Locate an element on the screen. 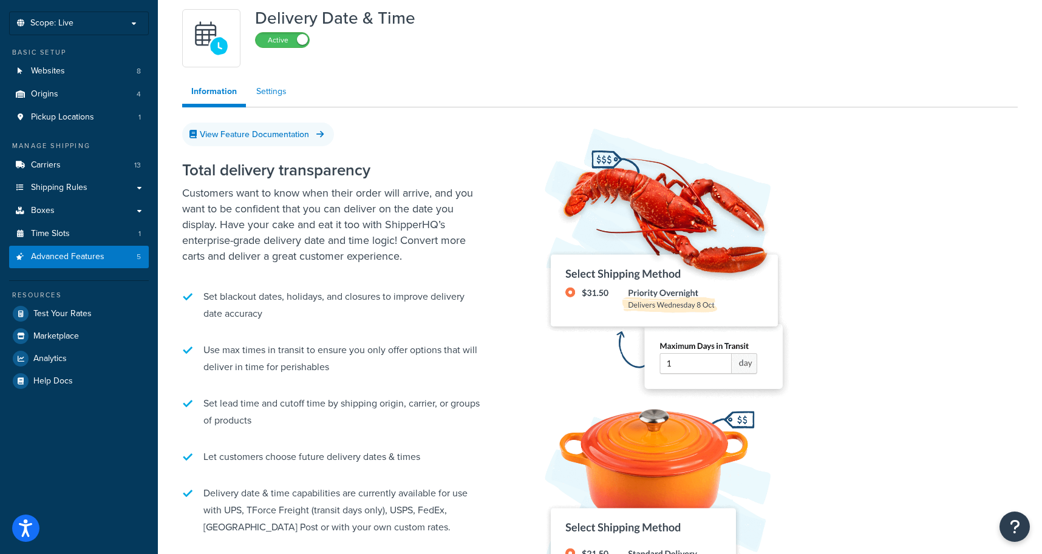 This screenshot has width=1042, height=554. li: Boxes is located at coordinates (79, 211).